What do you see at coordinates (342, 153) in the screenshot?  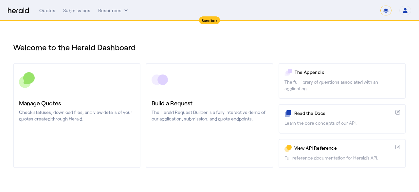 I see `a: View API ReferenceFull reference documentation for Herald's API.` at bounding box center [342, 153].